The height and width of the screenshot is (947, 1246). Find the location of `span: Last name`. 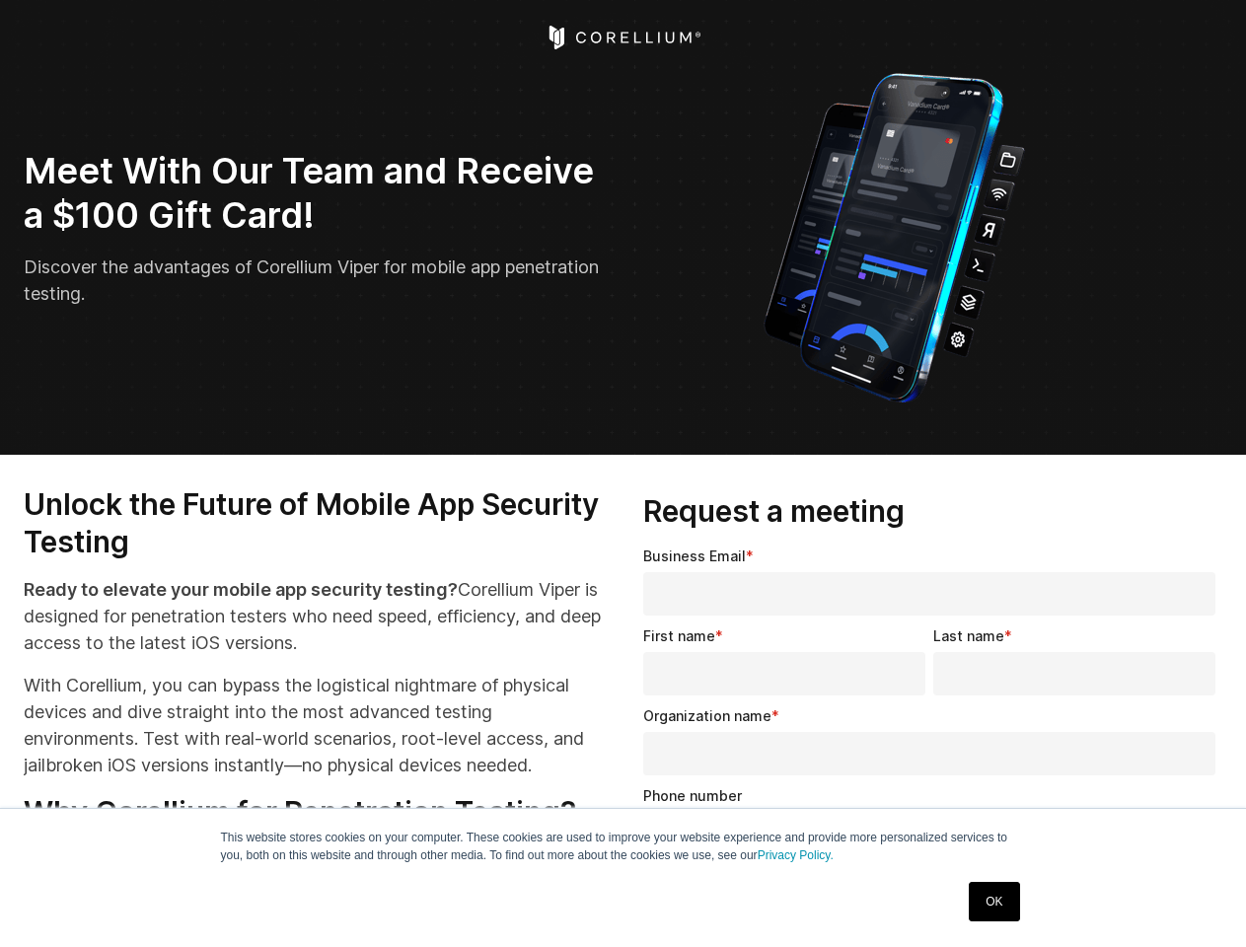

span: Last name is located at coordinates (969, 635).